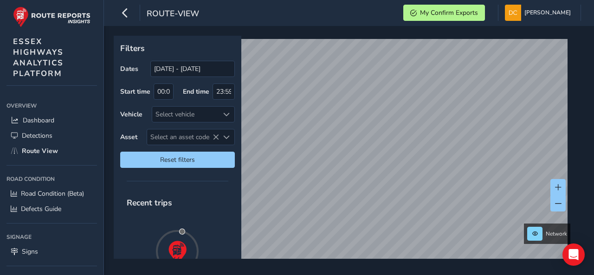  What do you see at coordinates (173, 14) in the screenshot?
I see `span: route-view` at bounding box center [173, 14].